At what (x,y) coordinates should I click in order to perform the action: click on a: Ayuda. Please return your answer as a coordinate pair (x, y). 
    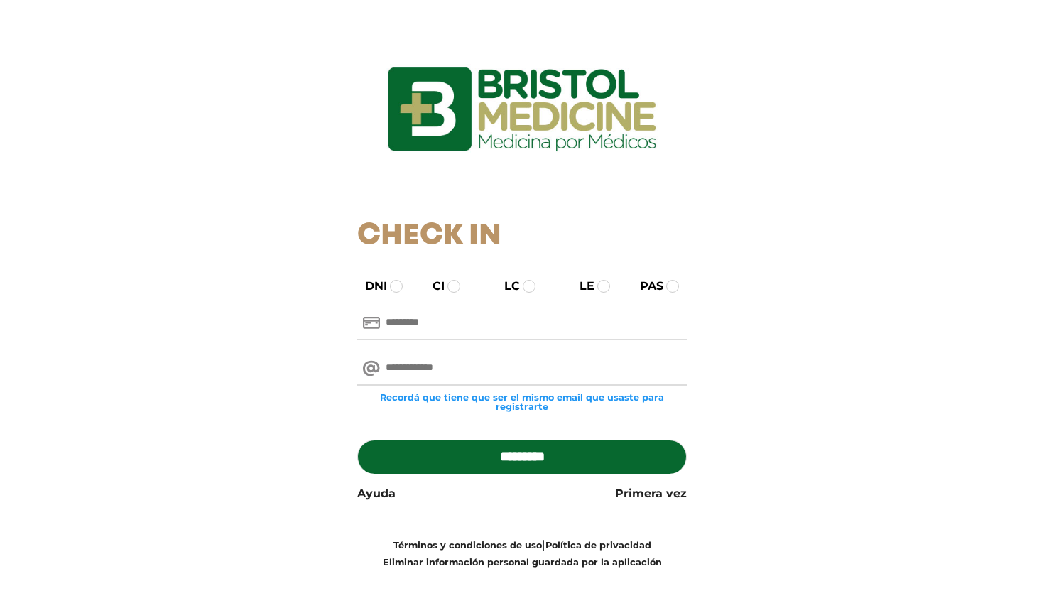
    Looking at the image, I should click on (377, 494).